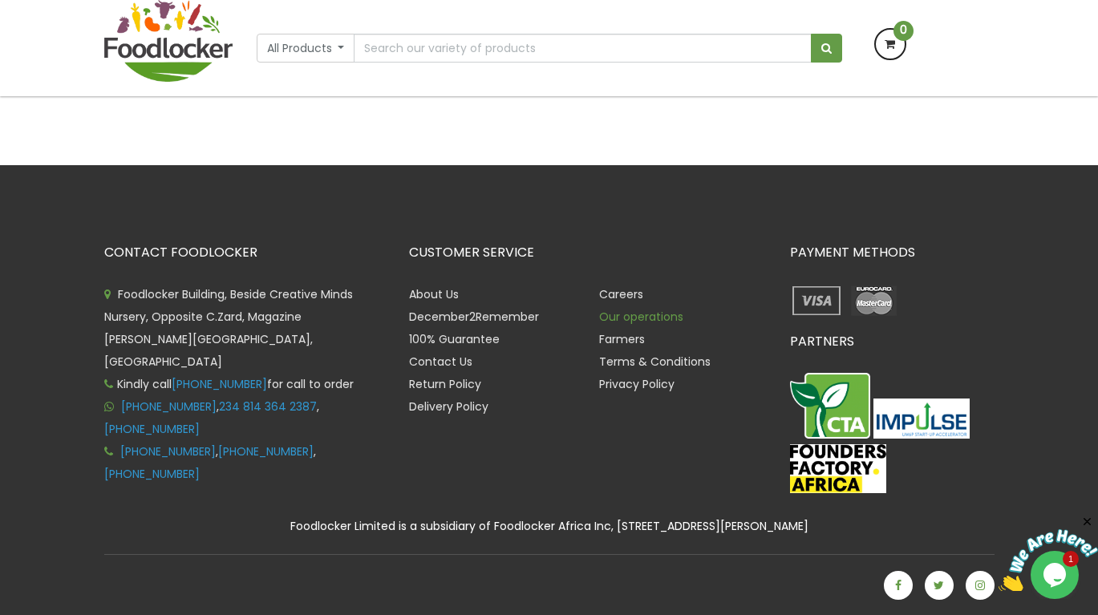 This screenshot has height=615, width=1098. I want to click on span: Kindly call for call to order, so click(229, 384).